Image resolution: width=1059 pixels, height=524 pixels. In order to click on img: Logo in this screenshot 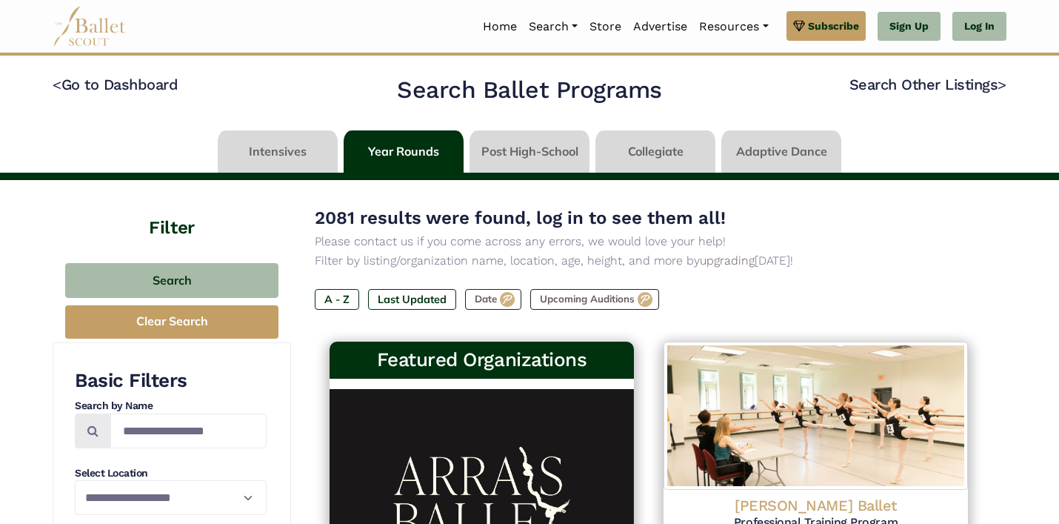, I will do `click(816, 416)`.